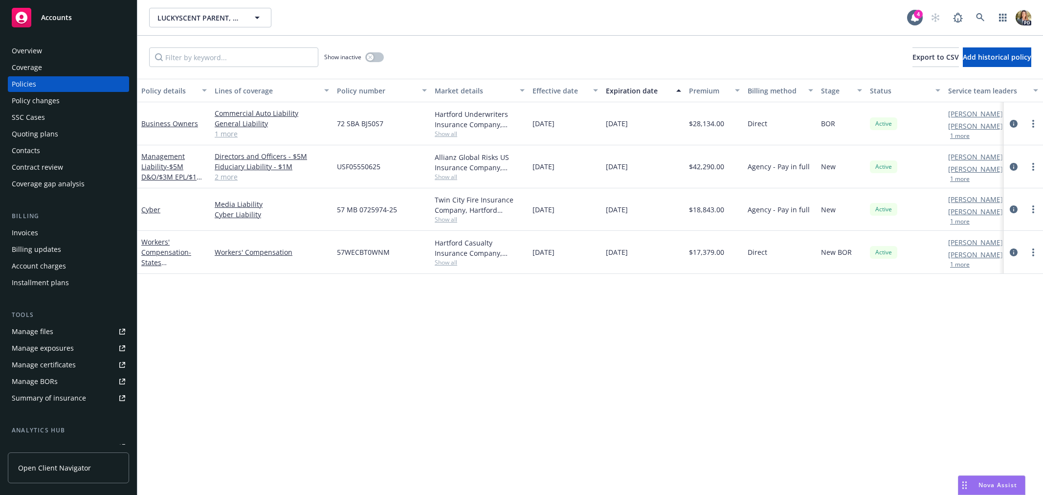  What do you see at coordinates (68, 167) in the screenshot?
I see `a: Contract review` at bounding box center [68, 167].